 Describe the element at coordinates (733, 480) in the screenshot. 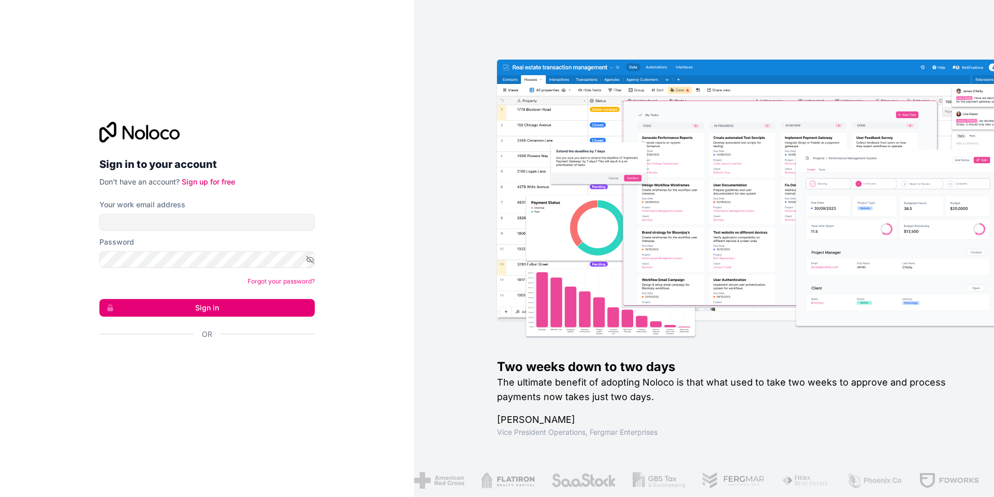

I see `img: /assets/fergmar-CudnrXN5.png` at that location.